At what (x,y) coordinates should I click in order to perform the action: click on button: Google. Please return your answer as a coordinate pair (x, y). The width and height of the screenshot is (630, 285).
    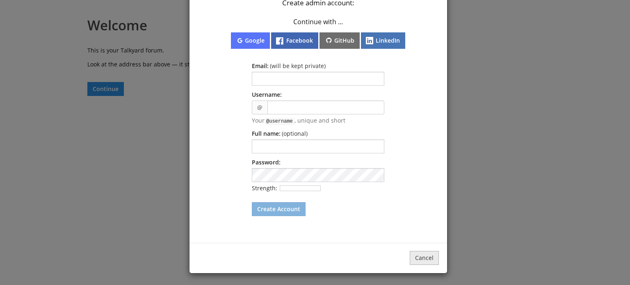
    Looking at the image, I should click on (250, 41).